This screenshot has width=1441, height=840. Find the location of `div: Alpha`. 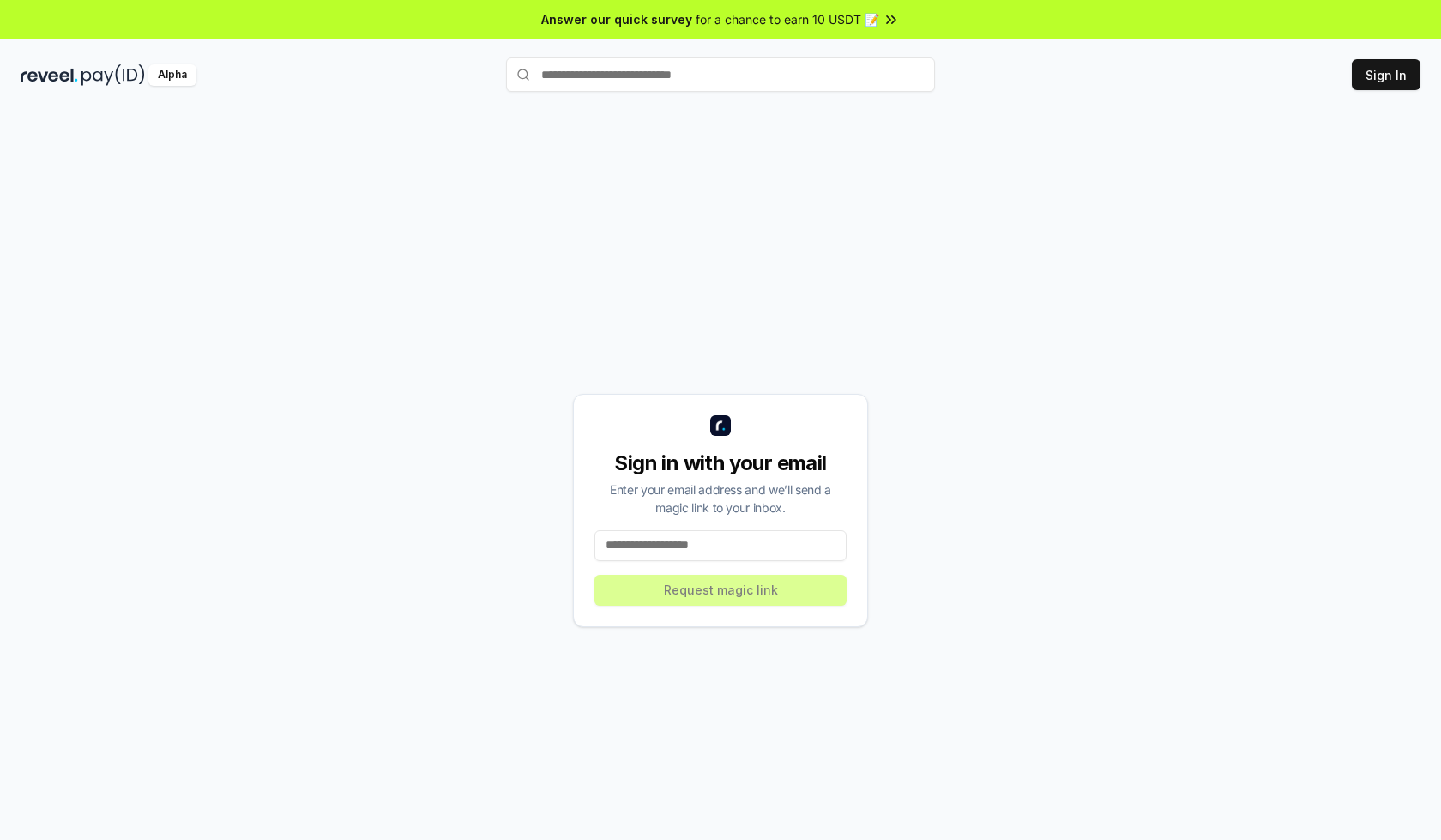

div: Alpha is located at coordinates (172, 75).